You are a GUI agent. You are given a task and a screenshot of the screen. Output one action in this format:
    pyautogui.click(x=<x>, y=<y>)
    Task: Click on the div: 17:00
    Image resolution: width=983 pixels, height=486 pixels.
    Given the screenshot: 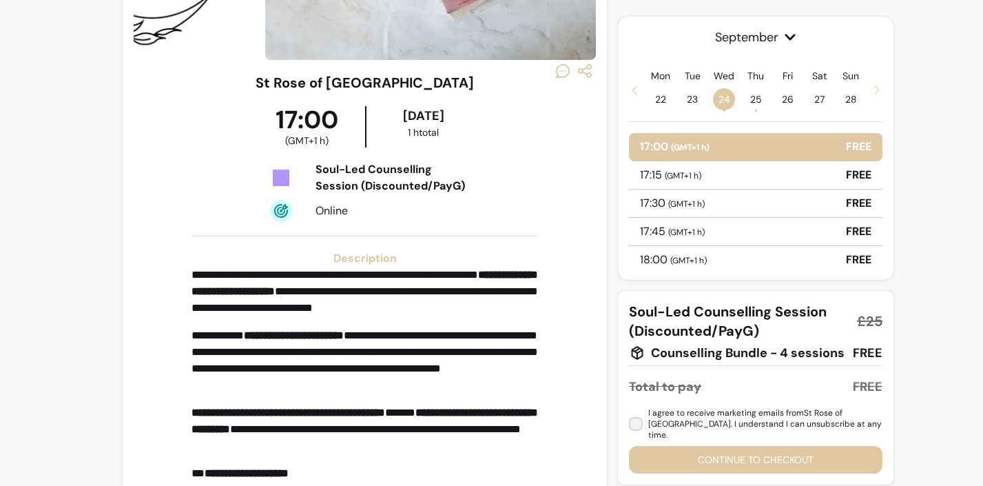 What is the action you would take?
    pyautogui.click(x=307, y=127)
    